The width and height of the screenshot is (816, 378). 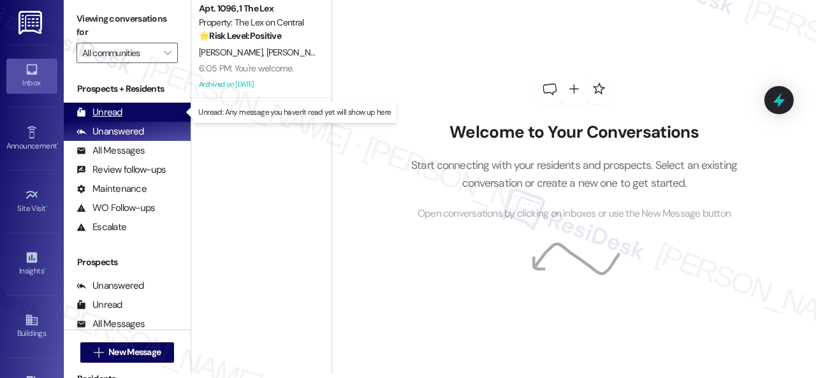 I want to click on div: Apt. 1096, 1 The Lex, so click(x=257, y=8).